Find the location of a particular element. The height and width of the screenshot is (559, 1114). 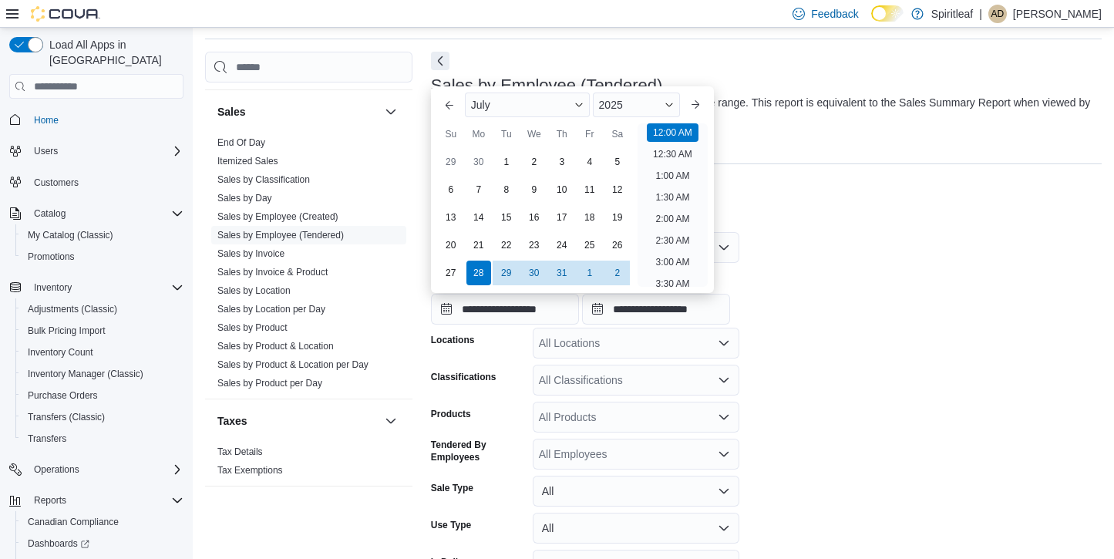

div: day-12 is located at coordinates (618, 190).